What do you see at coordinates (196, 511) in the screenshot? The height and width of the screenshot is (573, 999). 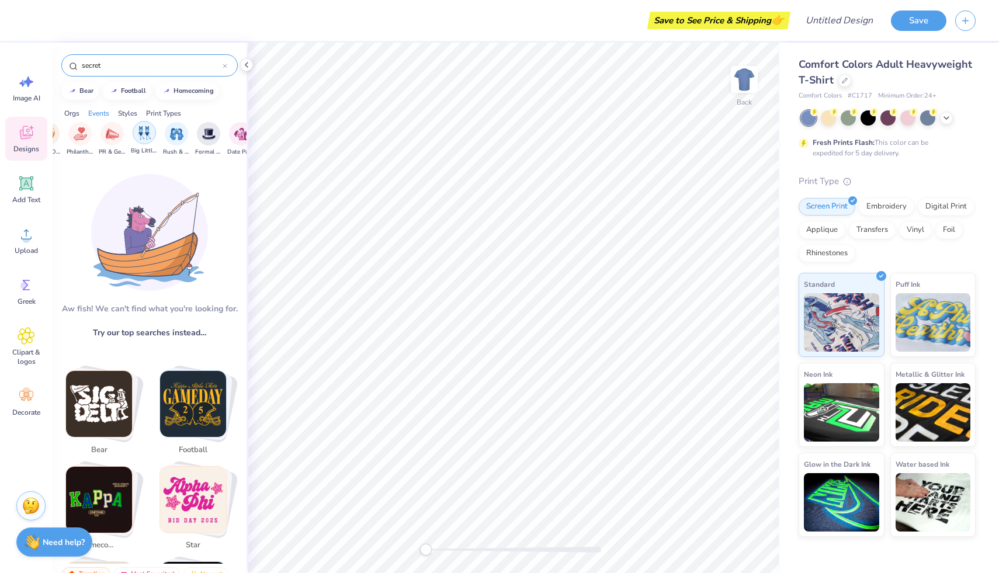 I see `button: Stack Card Button star` at bounding box center [196, 511].